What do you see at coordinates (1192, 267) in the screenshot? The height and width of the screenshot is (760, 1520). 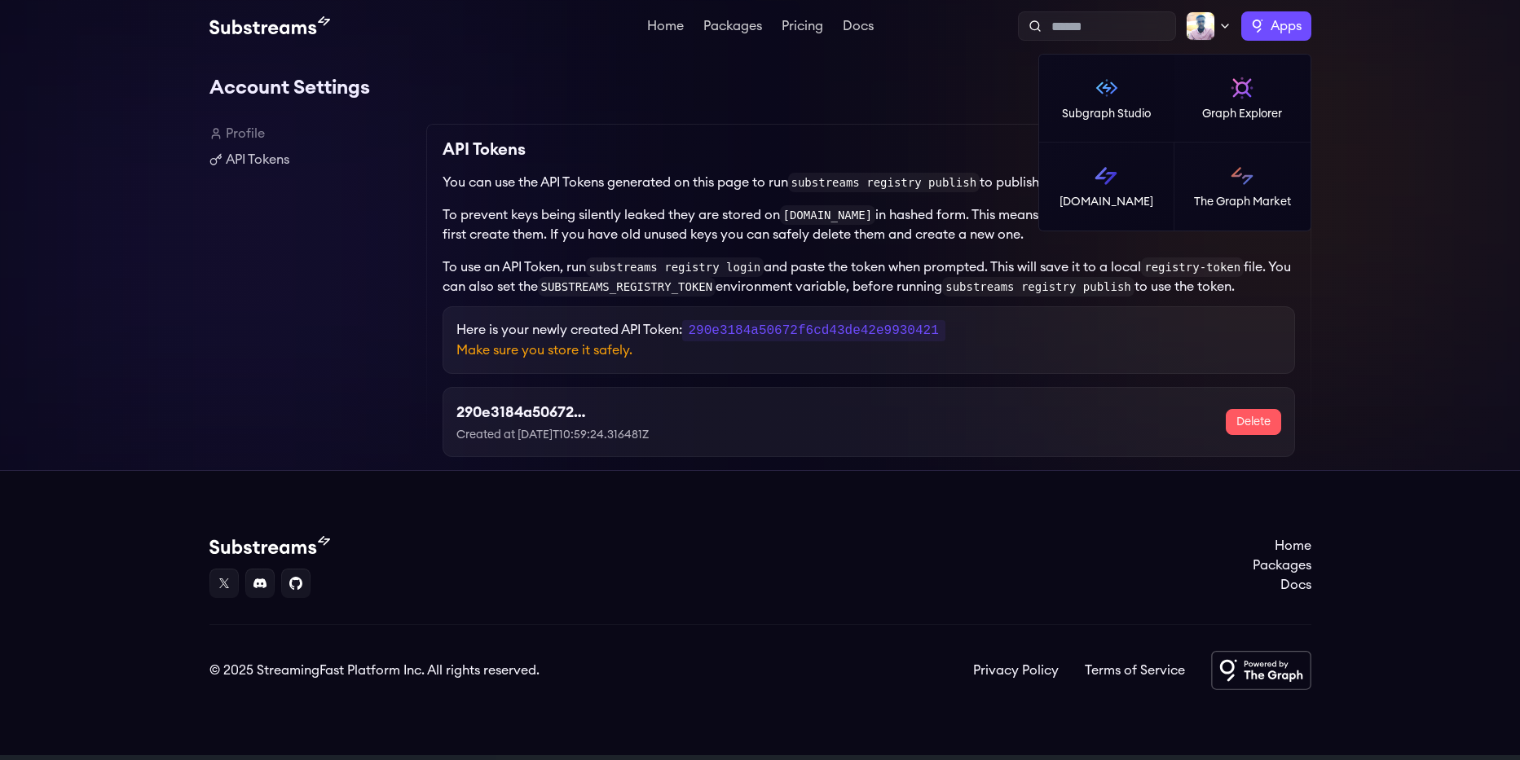 I see `code: registry-token` at bounding box center [1192, 267].